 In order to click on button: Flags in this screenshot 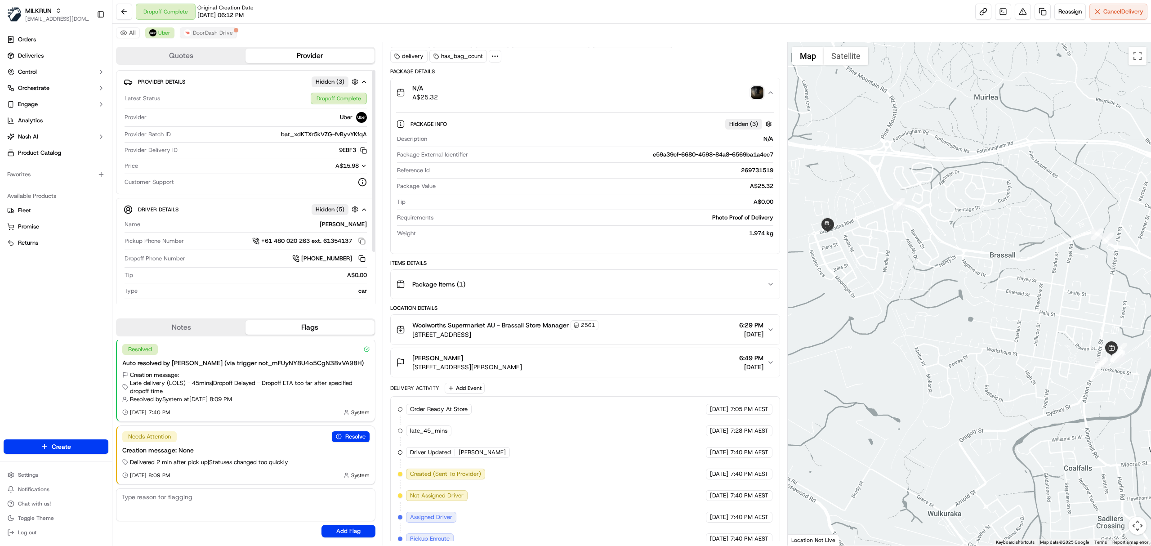, I will do `click(310, 327)`.